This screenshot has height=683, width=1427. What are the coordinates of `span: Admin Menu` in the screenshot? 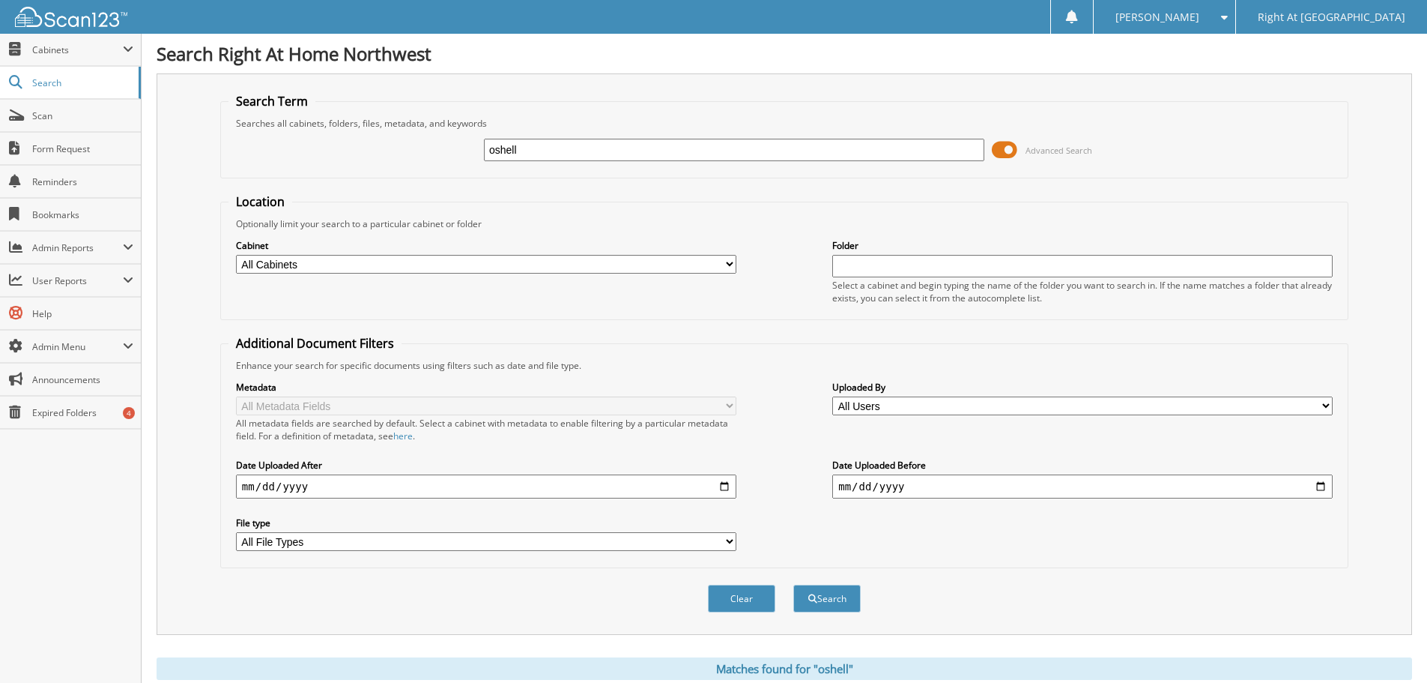 It's located at (77, 346).